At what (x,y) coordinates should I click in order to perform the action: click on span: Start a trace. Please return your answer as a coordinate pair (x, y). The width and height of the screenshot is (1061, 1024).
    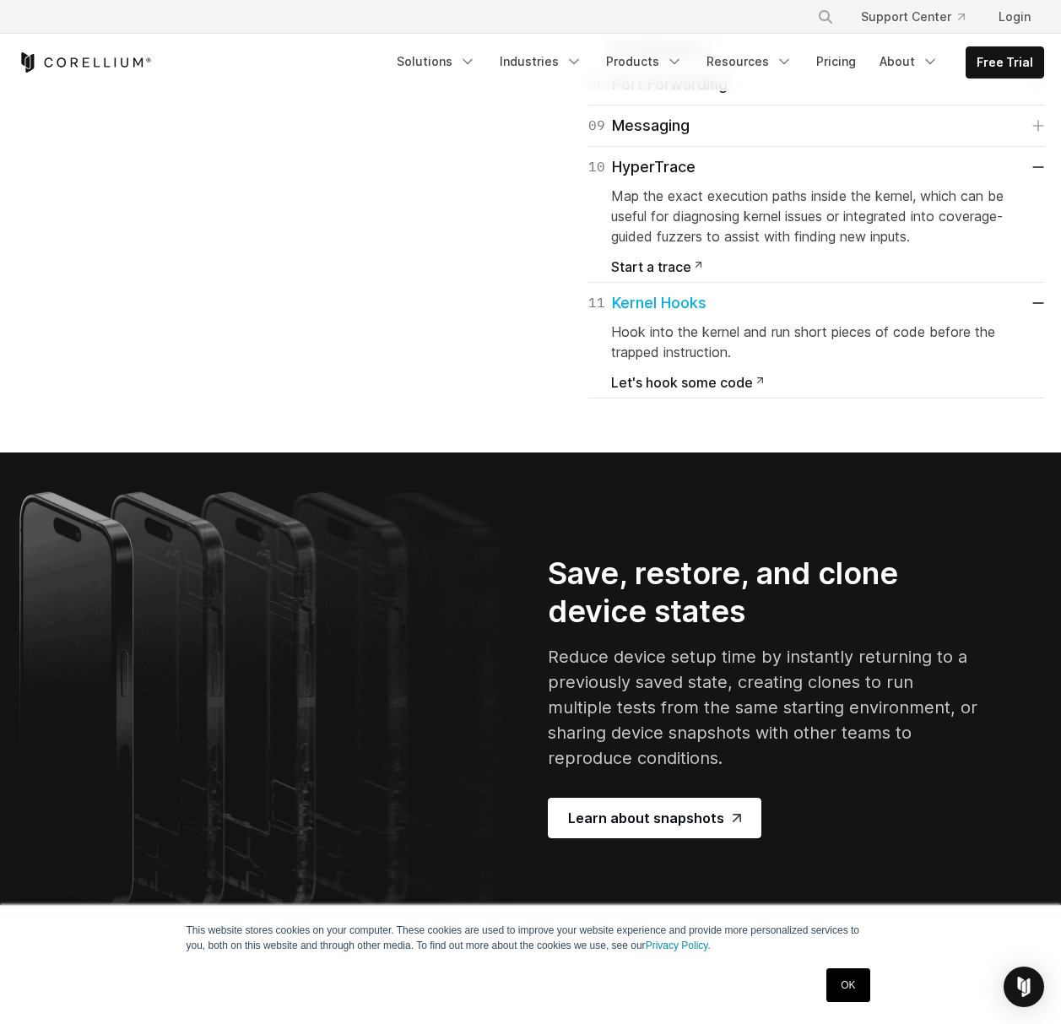
    Looking at the image, I should click on (657, 267).